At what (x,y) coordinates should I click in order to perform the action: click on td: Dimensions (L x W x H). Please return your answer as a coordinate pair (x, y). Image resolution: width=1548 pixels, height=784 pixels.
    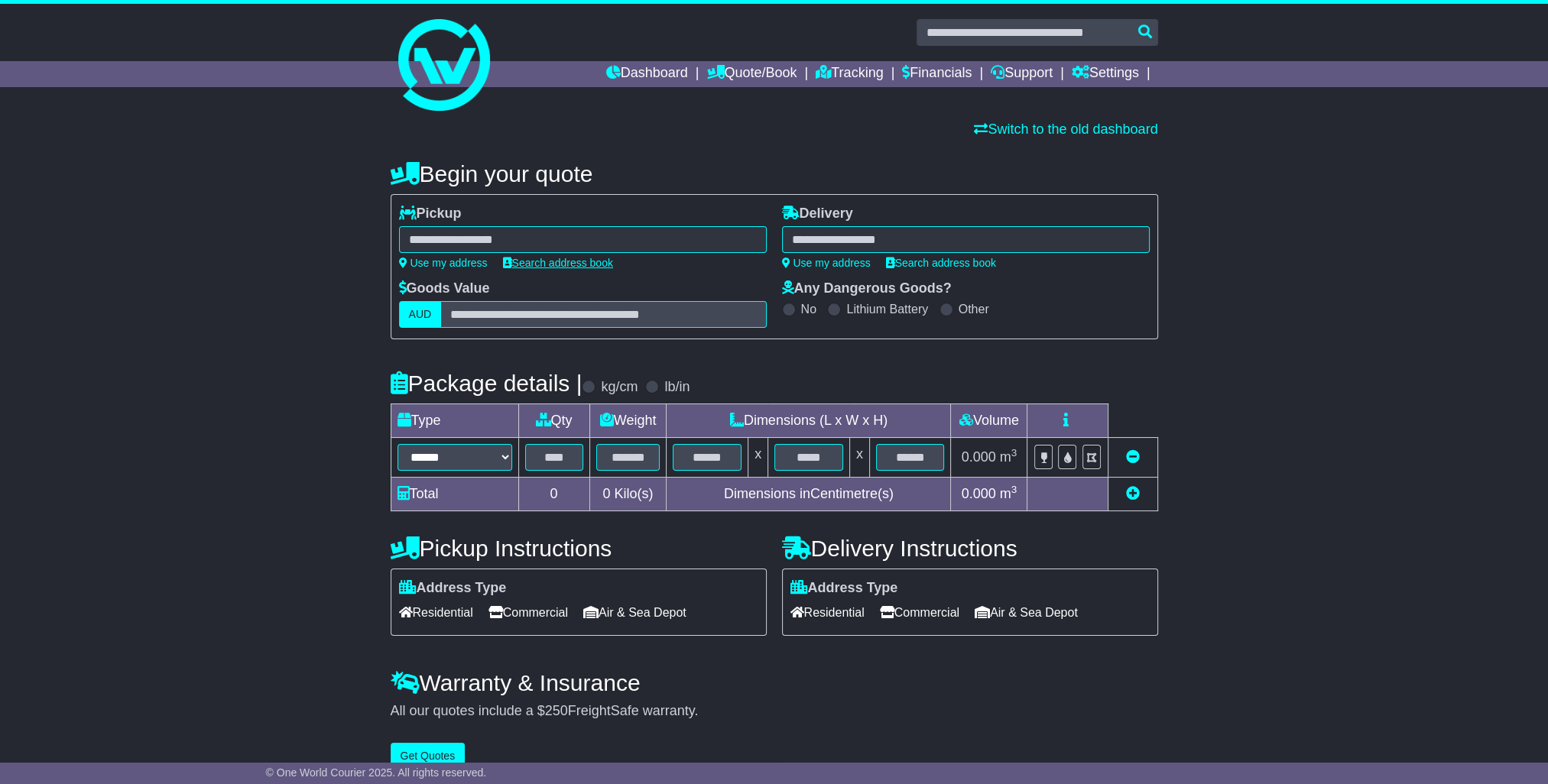
    Looking at the image, I should click on (808, 421).